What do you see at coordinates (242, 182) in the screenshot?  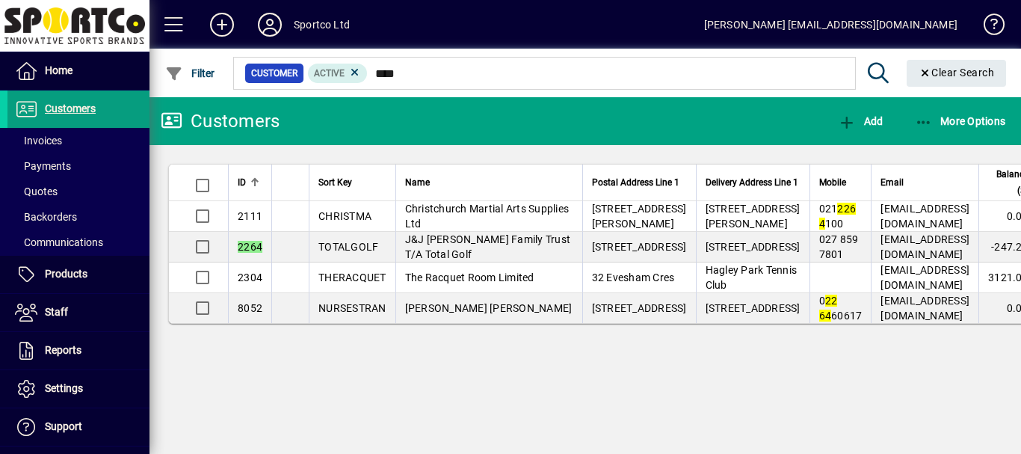 I see `span: ID` at bounding box center [242, 182].